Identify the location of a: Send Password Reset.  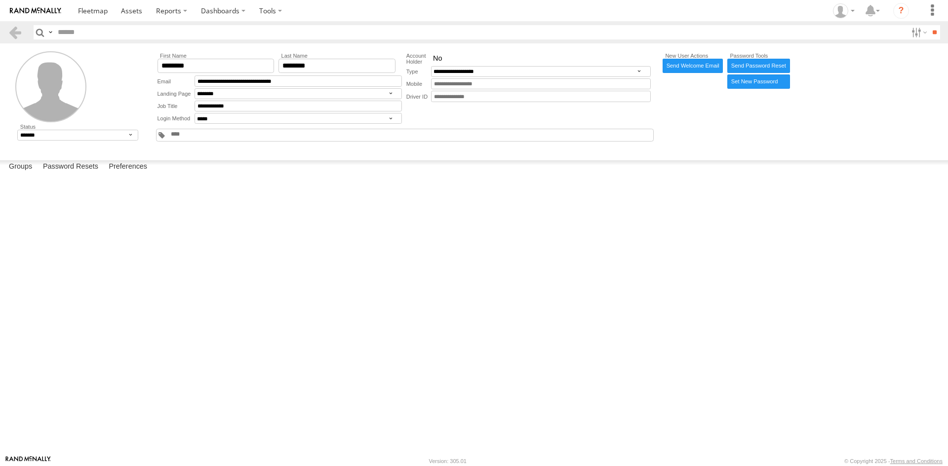
(758, 66).